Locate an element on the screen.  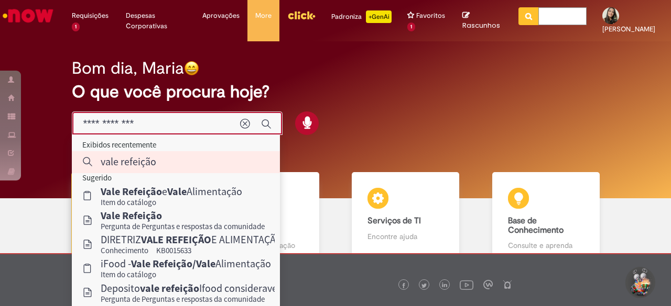
p: Consulte e aprenda is located at coordinates (545, 246).